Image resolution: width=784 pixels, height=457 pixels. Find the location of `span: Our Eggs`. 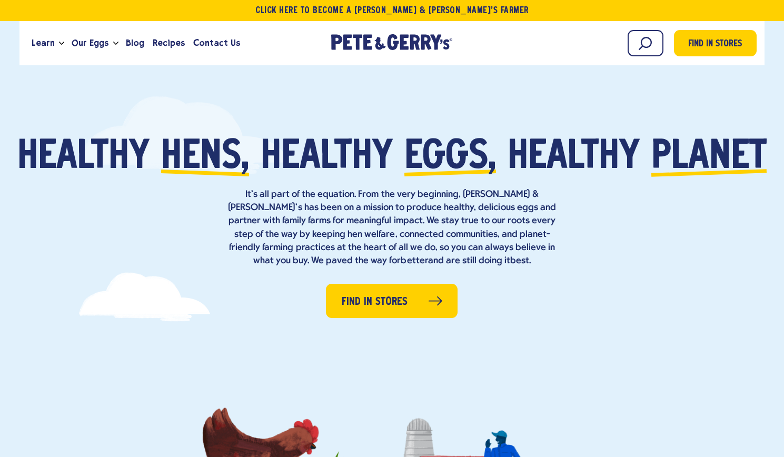

span: Our Eggs is located at coordinates (90, 43).